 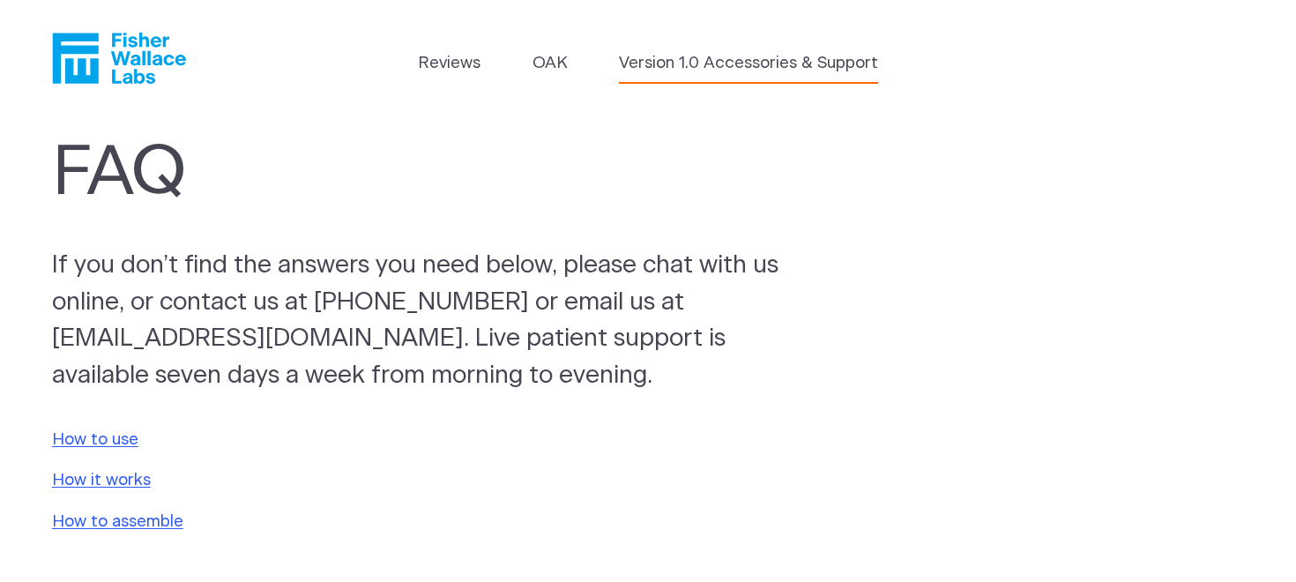 I want to click on a: How to assemble, so click(x=117, y=521).